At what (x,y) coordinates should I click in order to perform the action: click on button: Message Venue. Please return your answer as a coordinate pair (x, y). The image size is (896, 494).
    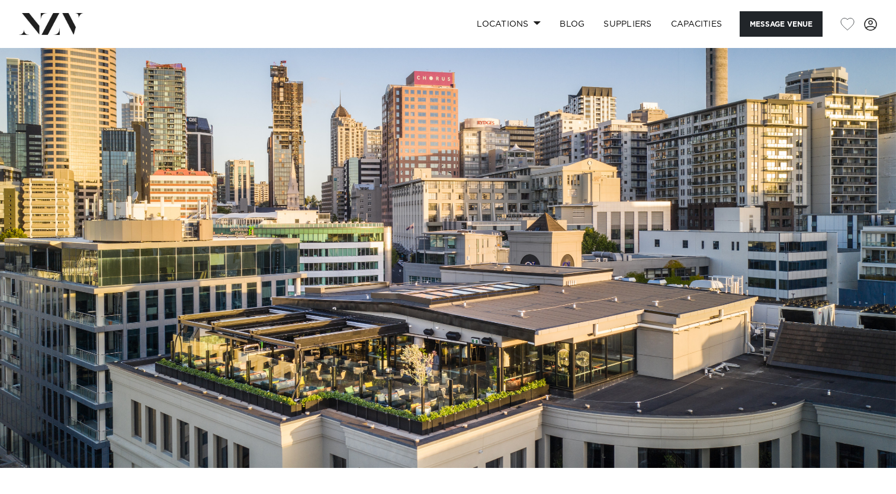
    Looking at the image, I should click on (781, 24).